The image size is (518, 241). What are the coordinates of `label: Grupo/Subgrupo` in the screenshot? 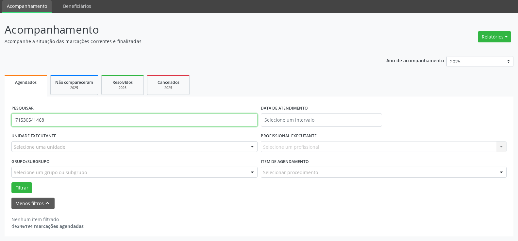 It's located at (30, 162).